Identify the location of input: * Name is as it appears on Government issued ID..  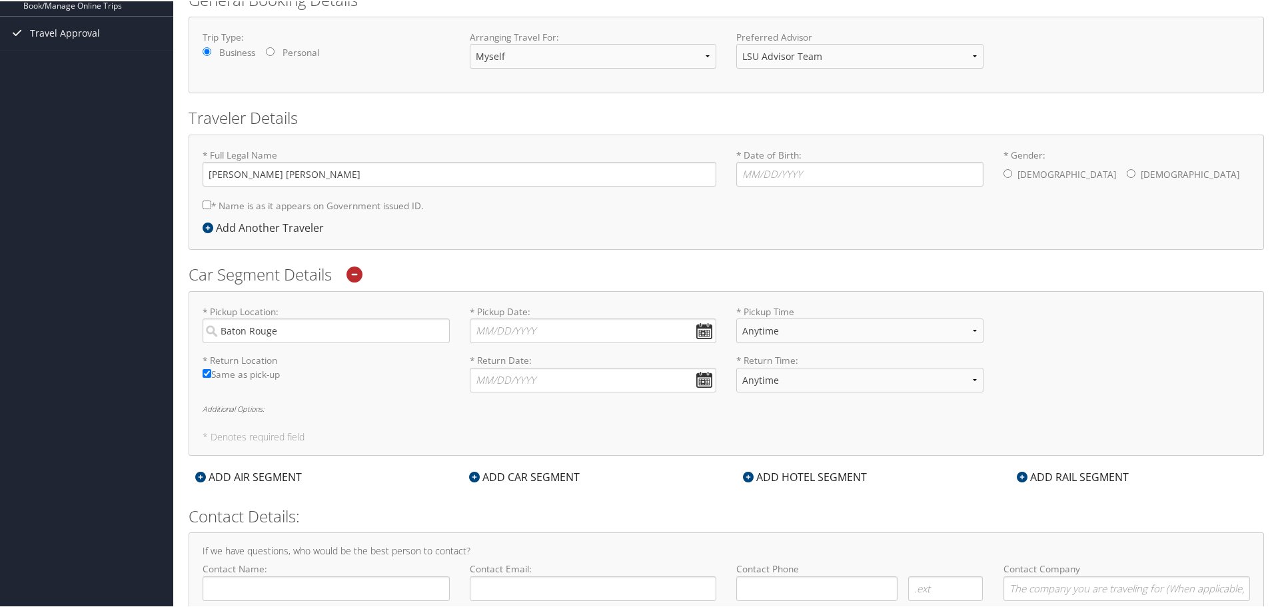
(207, 203).